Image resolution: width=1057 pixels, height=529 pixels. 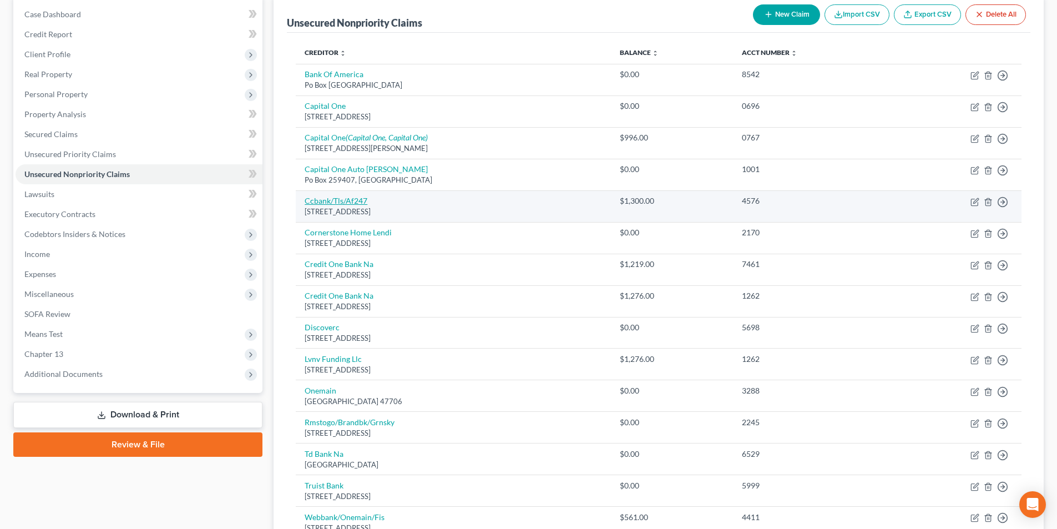 What do you see at coordinates (55, 114) in the screenshot?
I see `span: Property Analysis` at bounding box center [55, 114].